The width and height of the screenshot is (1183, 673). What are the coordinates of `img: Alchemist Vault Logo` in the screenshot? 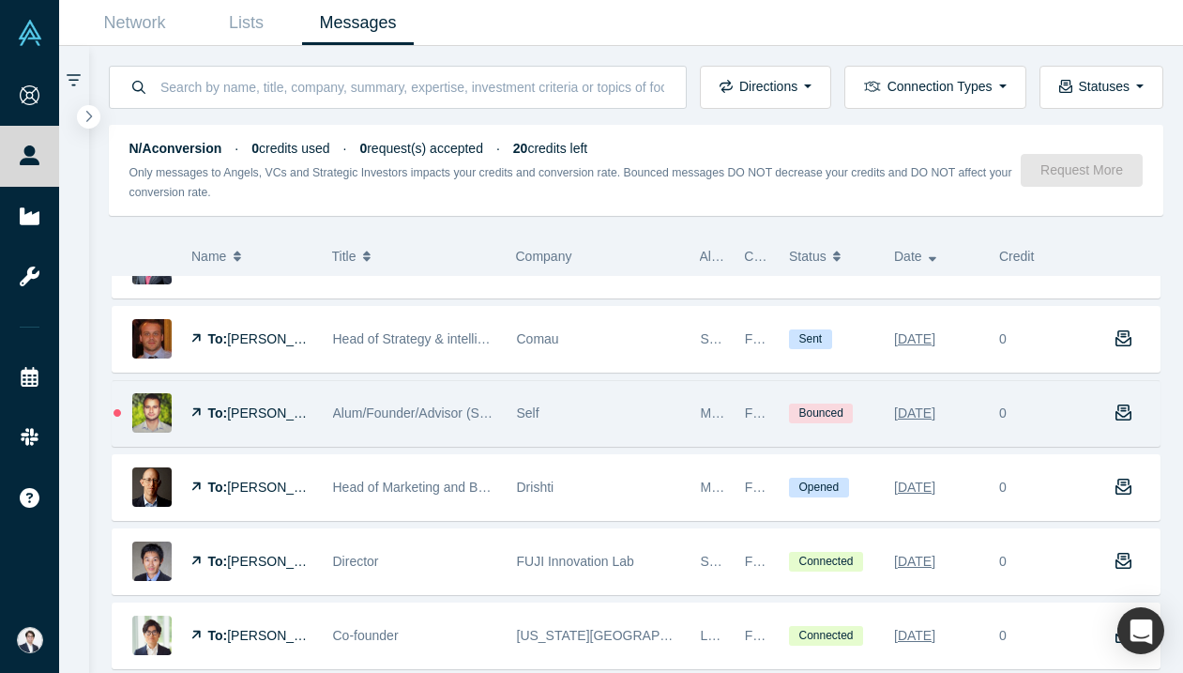 It's located at (30, 33).